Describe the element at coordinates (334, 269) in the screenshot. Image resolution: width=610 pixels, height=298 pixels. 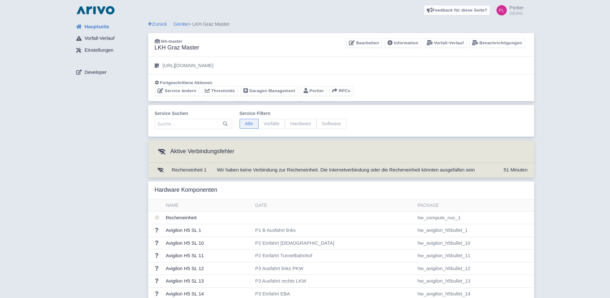
I see `td: P3 Ausfahrt links PKW` at that location.